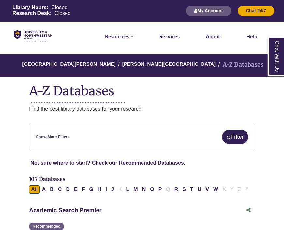 The width and height of the screenshot is (284, 230). I want to click on a: Hours Today, so click(41, 11).